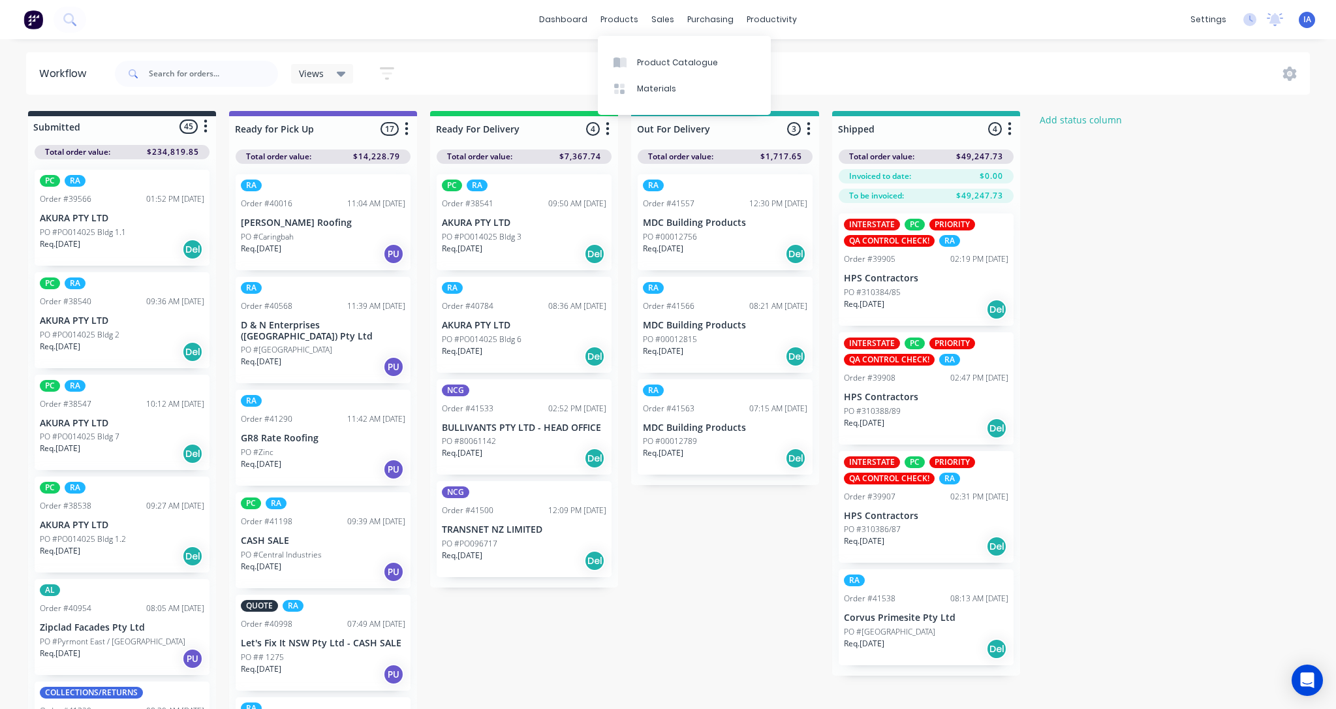 The width and height of the screenshot is (1336, 709). I want to click on div: Order #38547, so click(65, 404).